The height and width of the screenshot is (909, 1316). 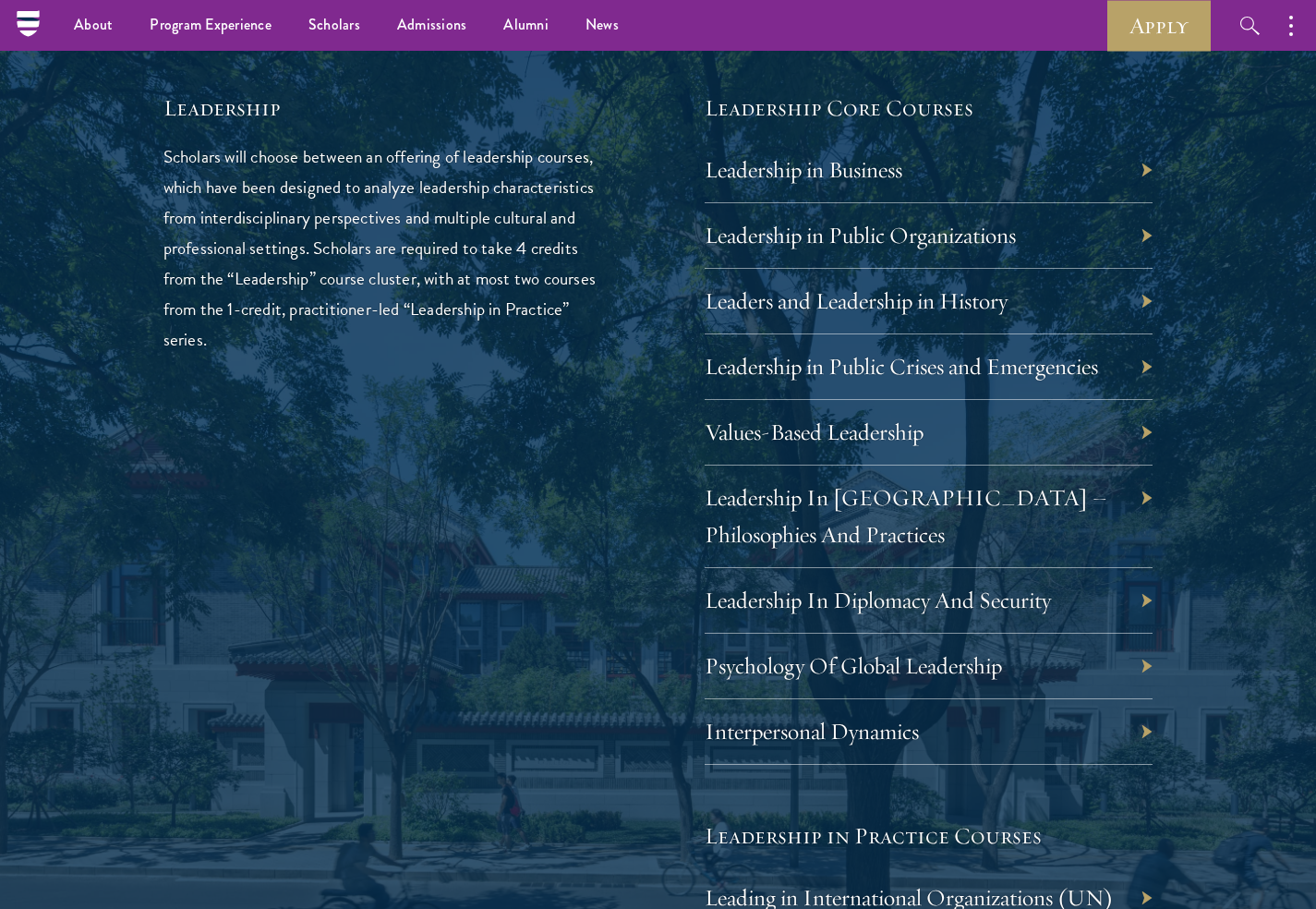 I want to click on a: Leadership In Diplomacy And Security, so click(x=877, y=600).